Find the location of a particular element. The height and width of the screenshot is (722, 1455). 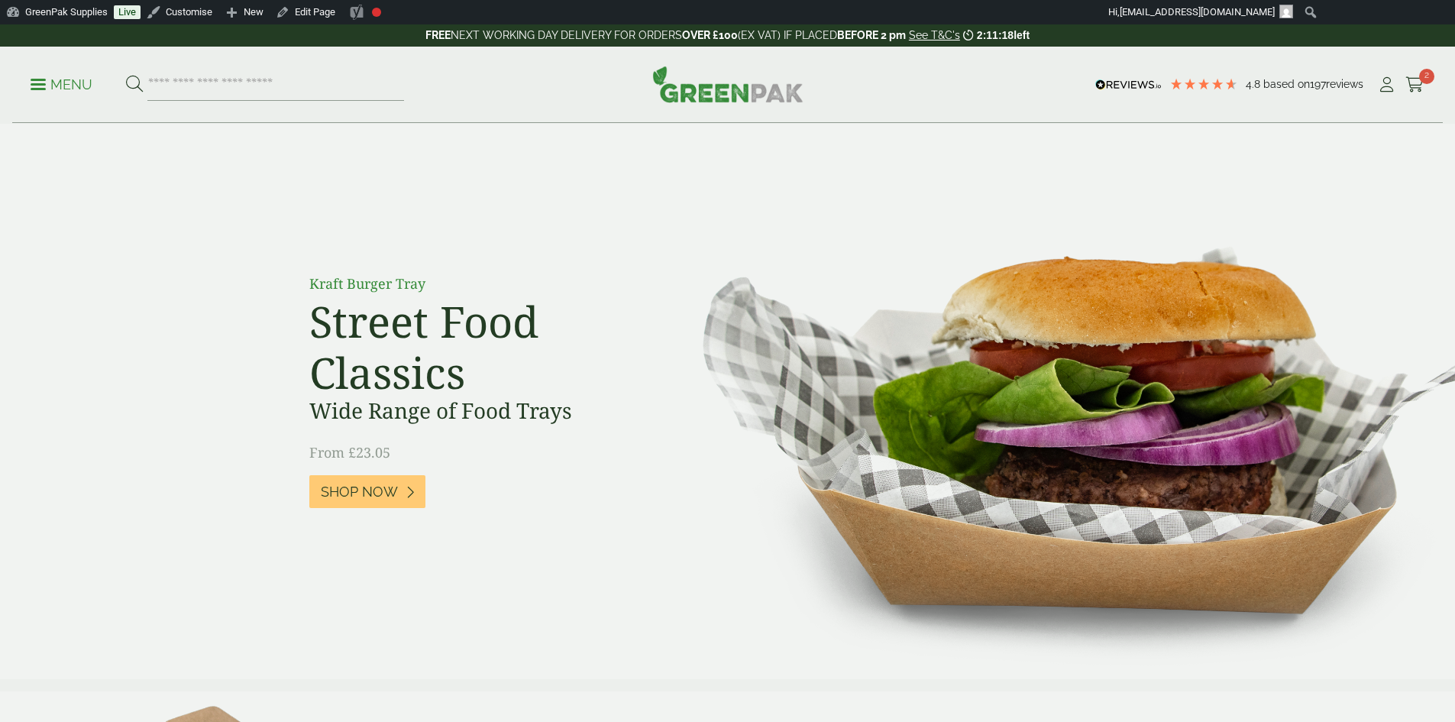

span: Based on is located at coordinates (1286, 84).